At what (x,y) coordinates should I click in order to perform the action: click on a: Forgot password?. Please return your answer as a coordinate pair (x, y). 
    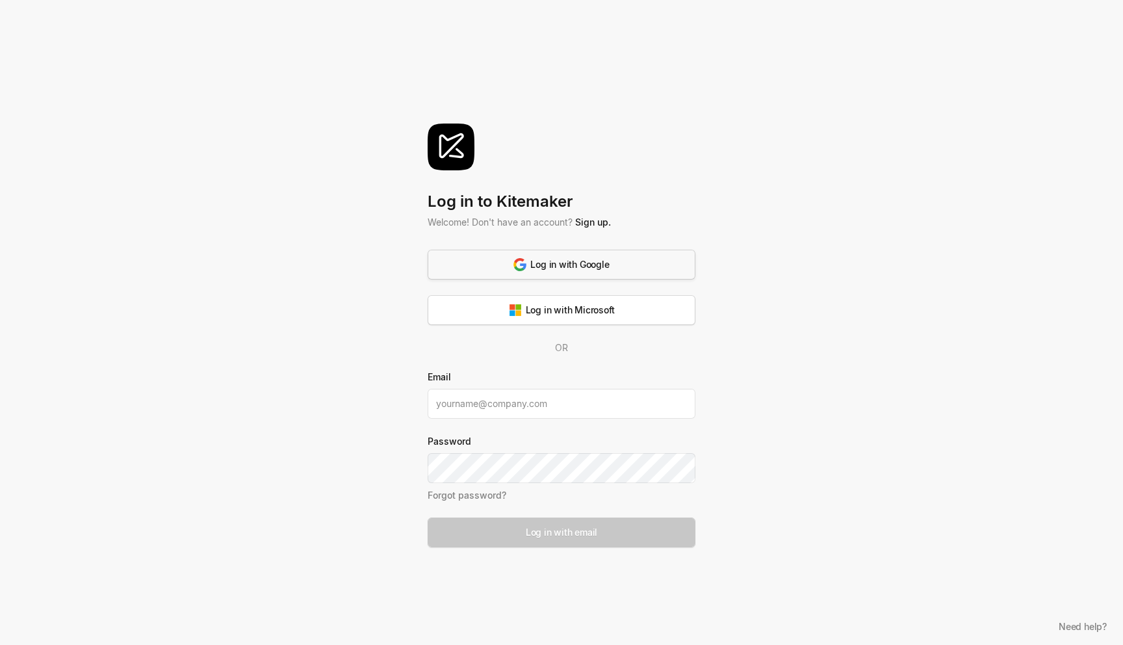
    Looking at the image, I should click on (467, 495).